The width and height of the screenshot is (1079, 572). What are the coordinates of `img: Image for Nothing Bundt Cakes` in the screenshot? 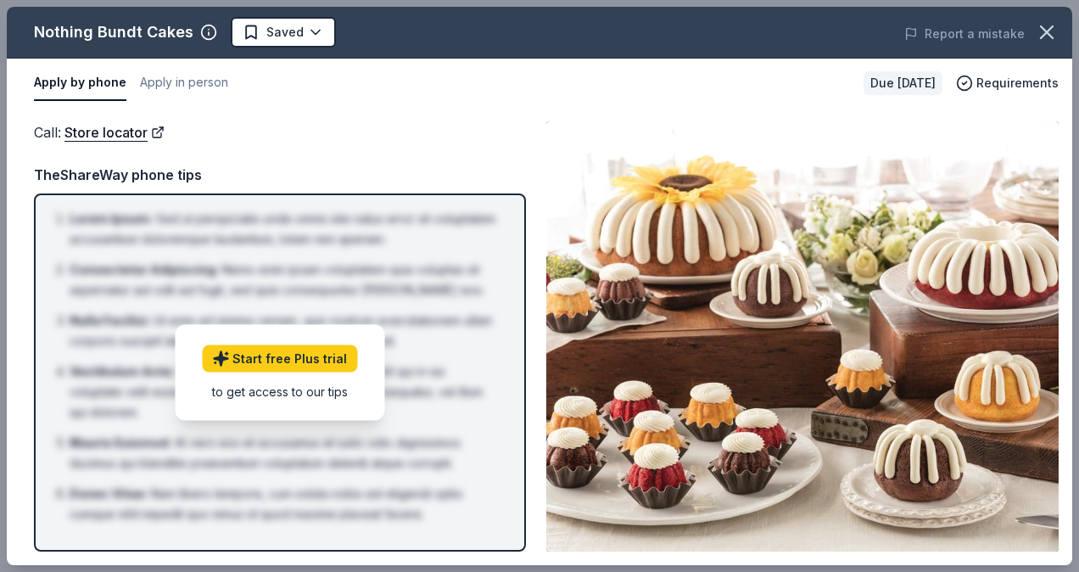 It's located at (802, 336).